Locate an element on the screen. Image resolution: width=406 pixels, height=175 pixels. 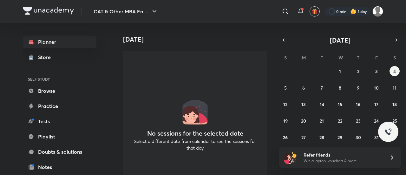
abbr: October 27, 2025 is located at coordinates (303, 137).